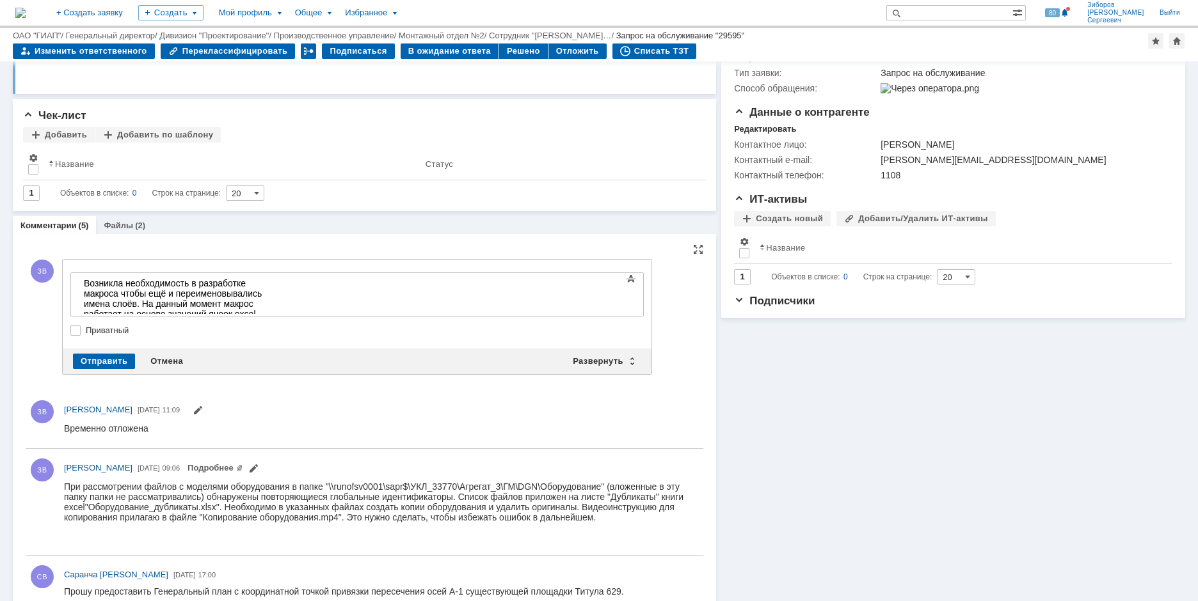 The width and height of the screenshot is (1198, 601). I want to click on span: 80, so click(1052, 13).